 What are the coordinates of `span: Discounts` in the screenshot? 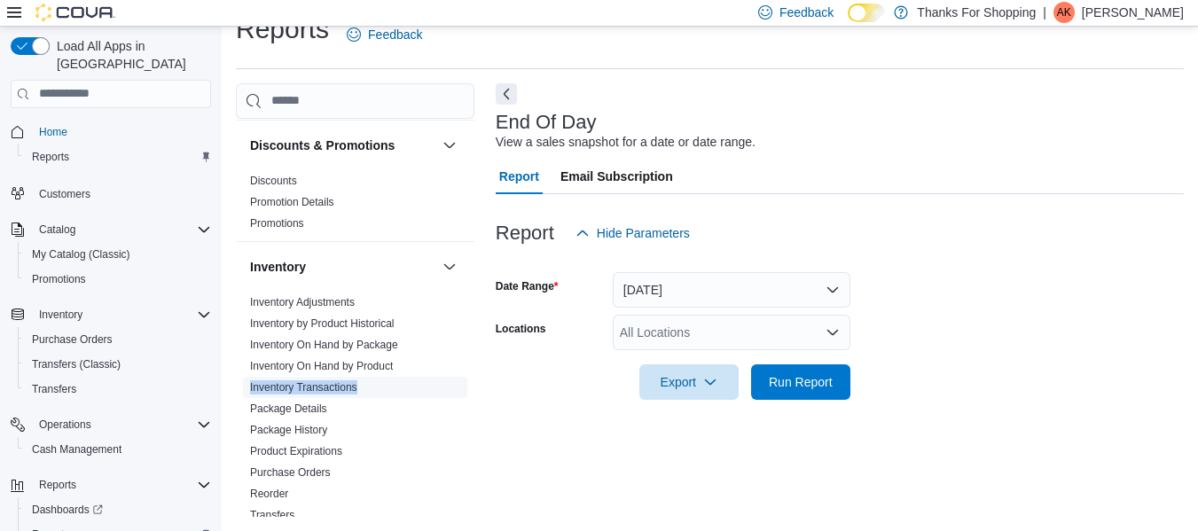 It's located at (273, 181).